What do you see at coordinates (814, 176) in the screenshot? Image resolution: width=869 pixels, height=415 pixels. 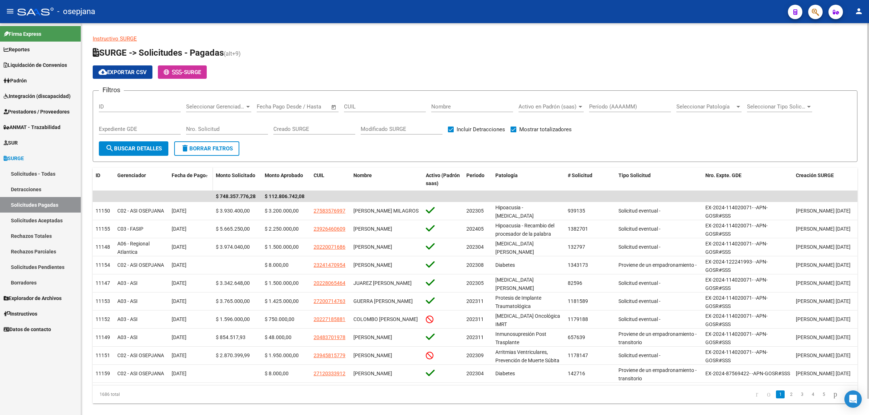 I see `span: Creación SURGE` at bounding box center [814, 176].